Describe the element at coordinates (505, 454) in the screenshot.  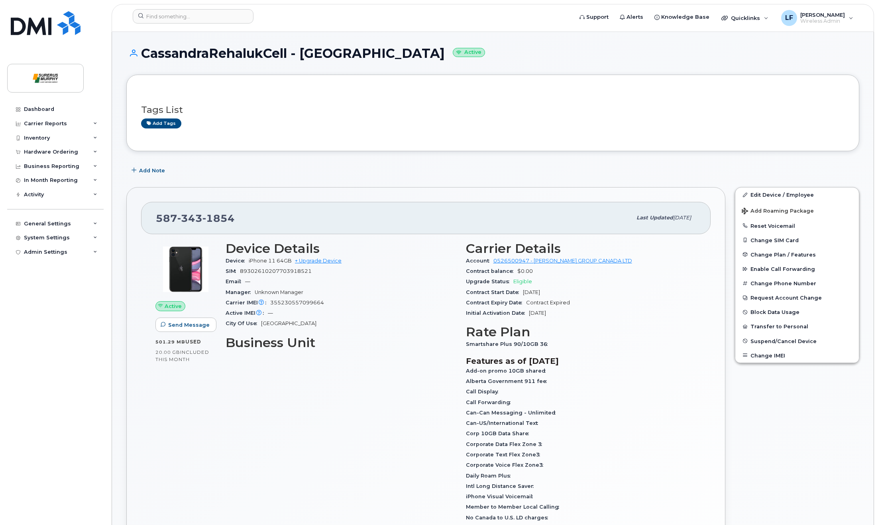
I see `span: Corporate Text Flex Zone3` at that location.